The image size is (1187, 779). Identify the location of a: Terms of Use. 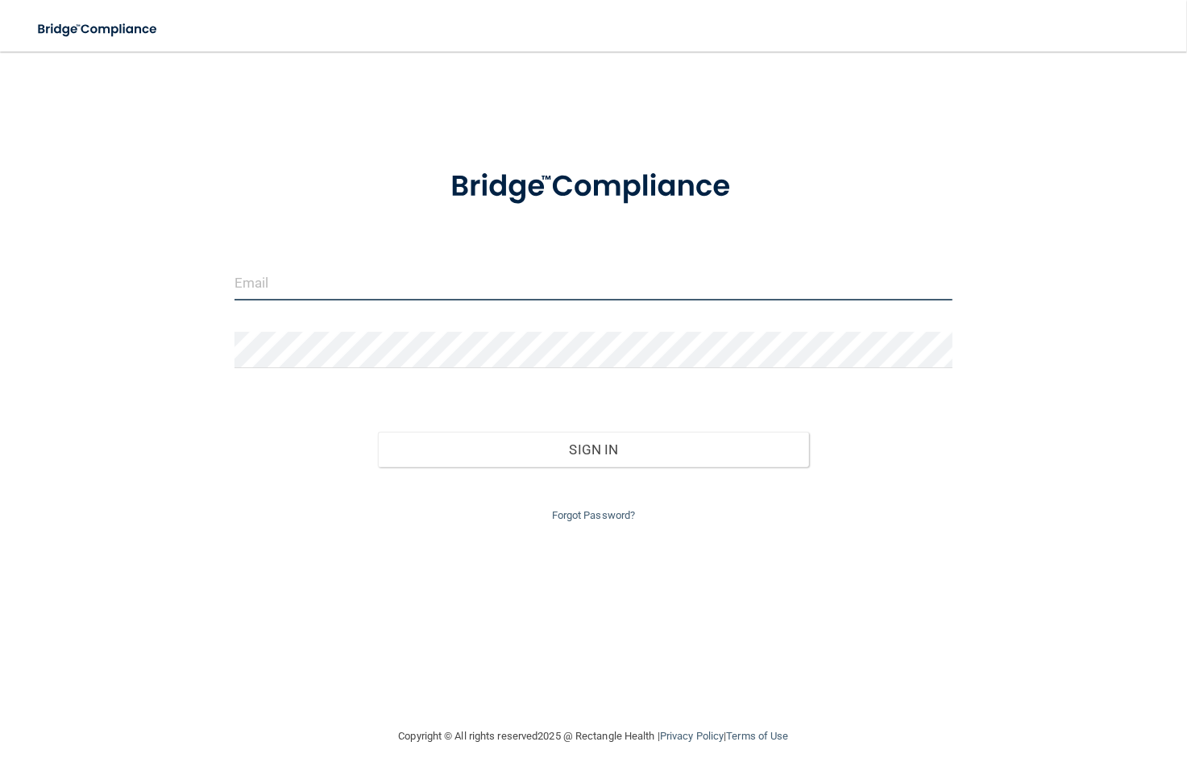
(757, 736).